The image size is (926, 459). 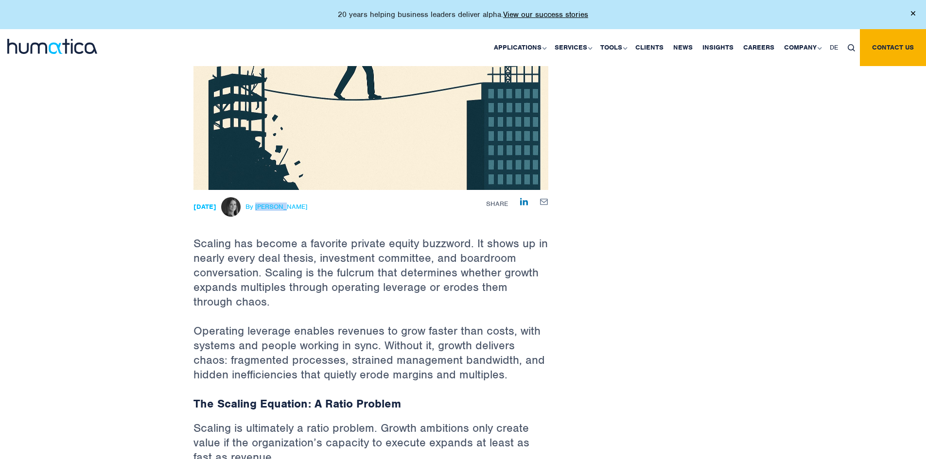 What do you see at coordinates (851, 48) in the screenshot?
I see `img: search_icon` at bounding box center [851, 48].